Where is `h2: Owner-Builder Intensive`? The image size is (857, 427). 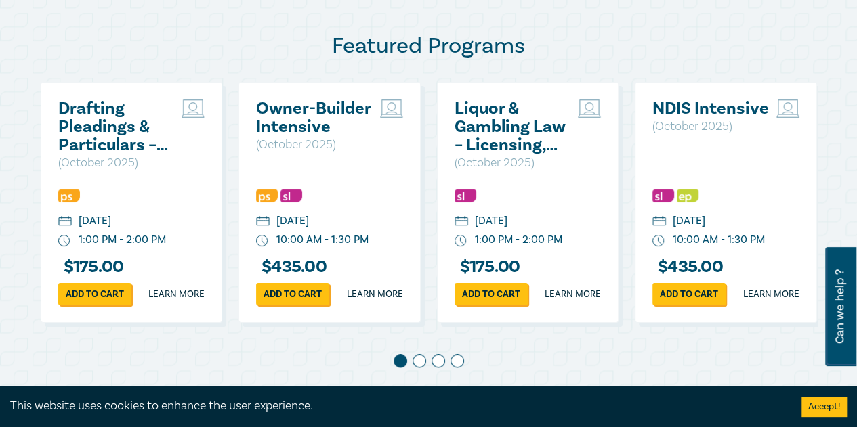 h2: Owner-Builder Intensive is located at coordinates (314, 118).